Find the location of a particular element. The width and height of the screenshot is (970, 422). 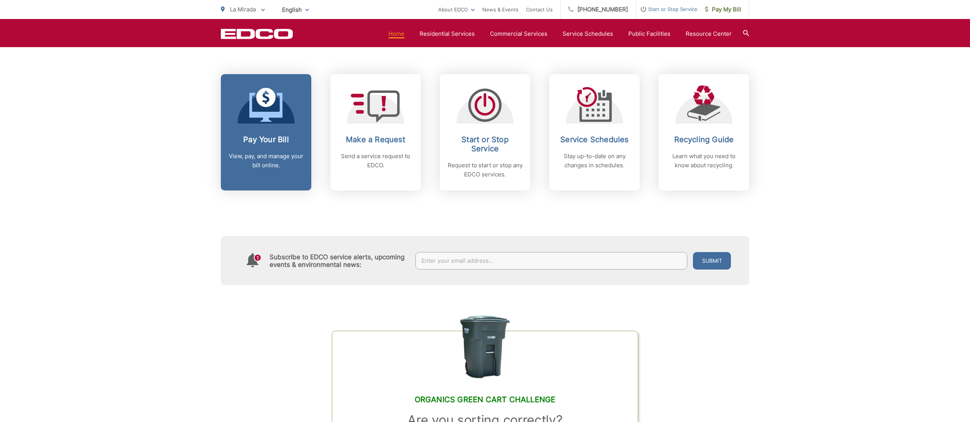

h2: Recycling Guide is located at coordinates (704, 140).